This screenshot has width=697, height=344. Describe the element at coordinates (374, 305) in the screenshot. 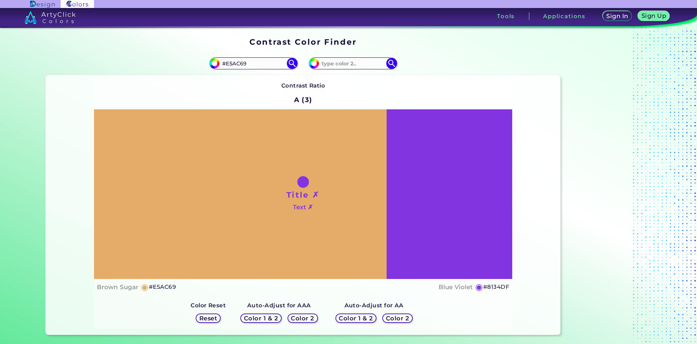

I see `strong: Auto-Adjust for AA` at that location.